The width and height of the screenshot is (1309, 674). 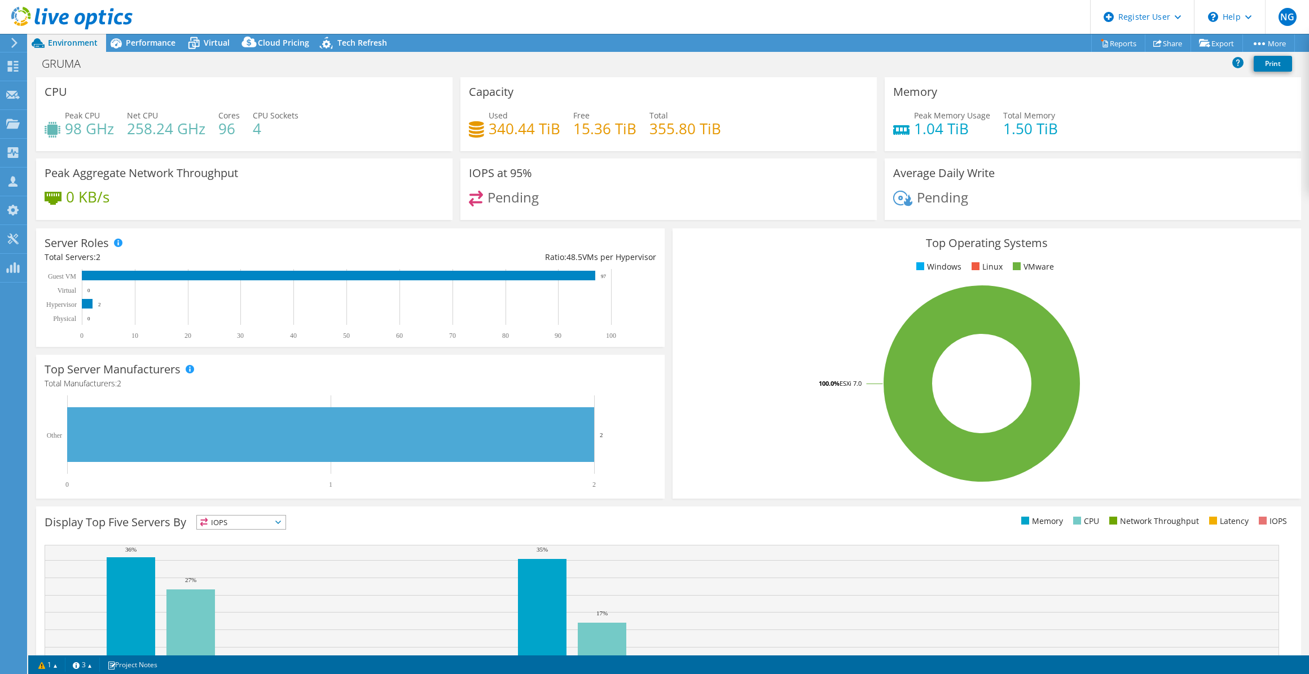 What do you see at coordinates (1227, 521) in the screenshot?
I see `li: Latency` at bounding box center [1227, 521].